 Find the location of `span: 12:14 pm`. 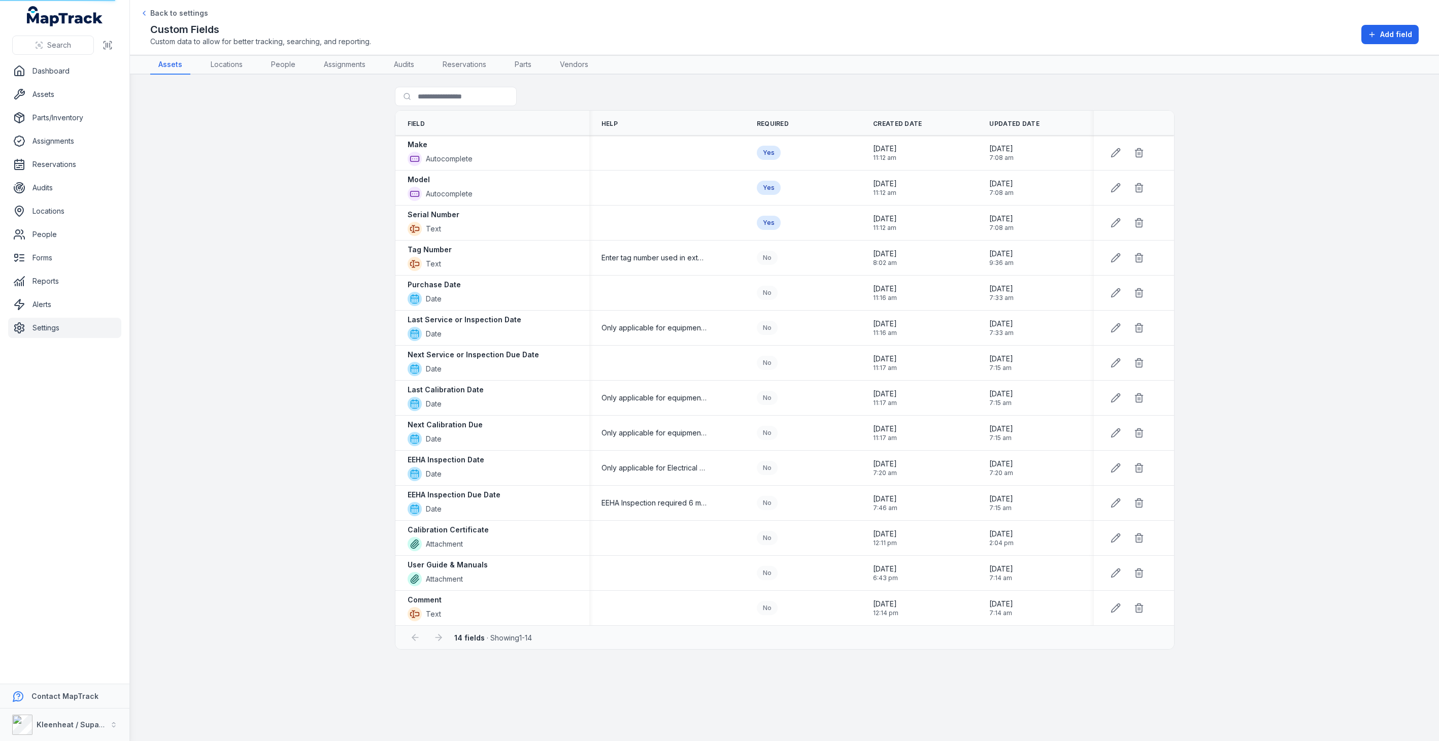

span: 12:14 pm is located at coordinates (886, 613).